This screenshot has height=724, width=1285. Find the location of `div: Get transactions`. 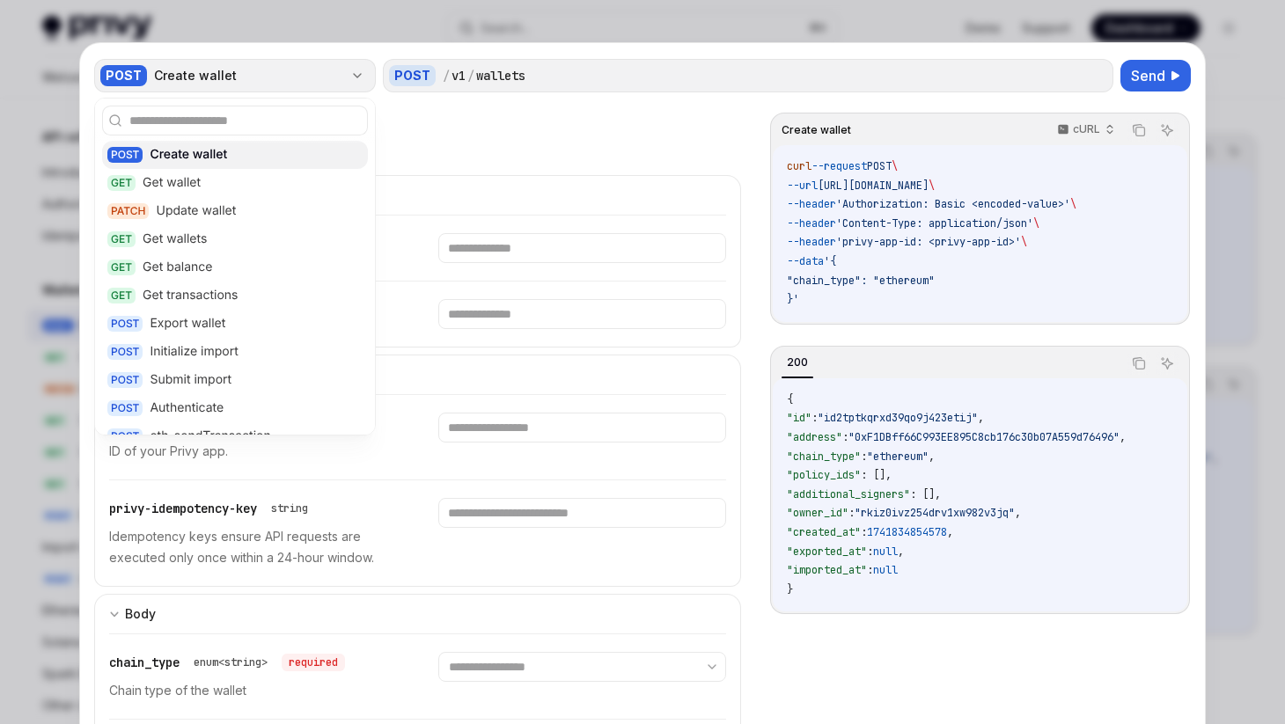

div: Get transactions is located at coordinates (190, 296).